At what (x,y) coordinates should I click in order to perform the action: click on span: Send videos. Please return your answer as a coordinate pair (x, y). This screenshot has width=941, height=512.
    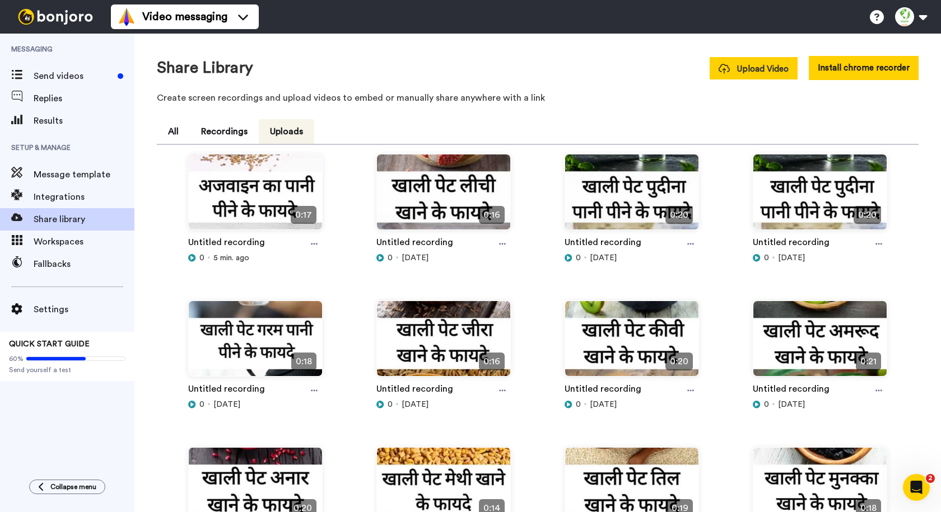
    Looking at the image, I should click on (73, 76).